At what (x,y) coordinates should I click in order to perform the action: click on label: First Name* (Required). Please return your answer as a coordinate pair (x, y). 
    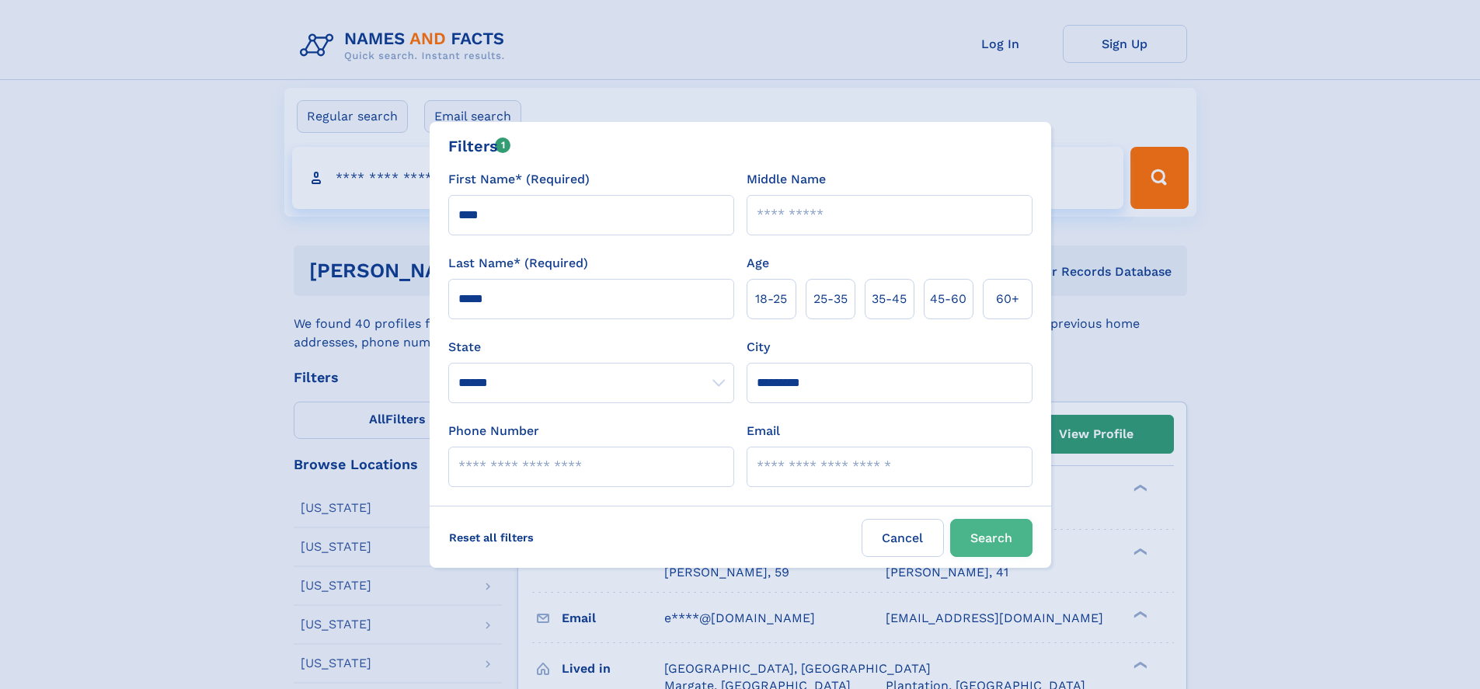
    Looking at the image, I should click on (519, 179).